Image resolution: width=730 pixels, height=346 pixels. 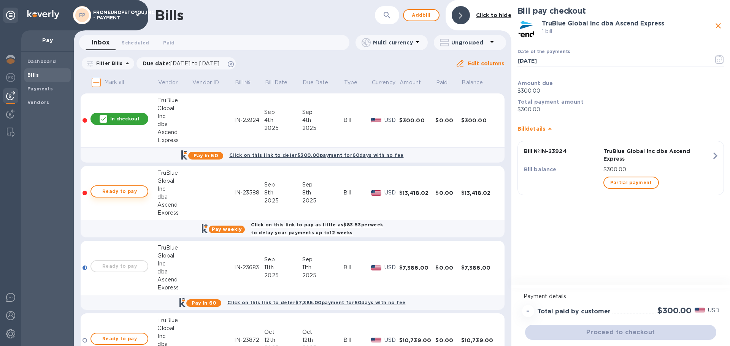 I want to click on p: Bill Date, so click(x=276, y=82).